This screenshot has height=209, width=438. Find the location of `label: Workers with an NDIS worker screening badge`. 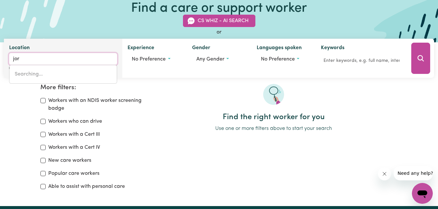

label: Workers with an NDIS worker screening badge is located at coordinates (95, 105).